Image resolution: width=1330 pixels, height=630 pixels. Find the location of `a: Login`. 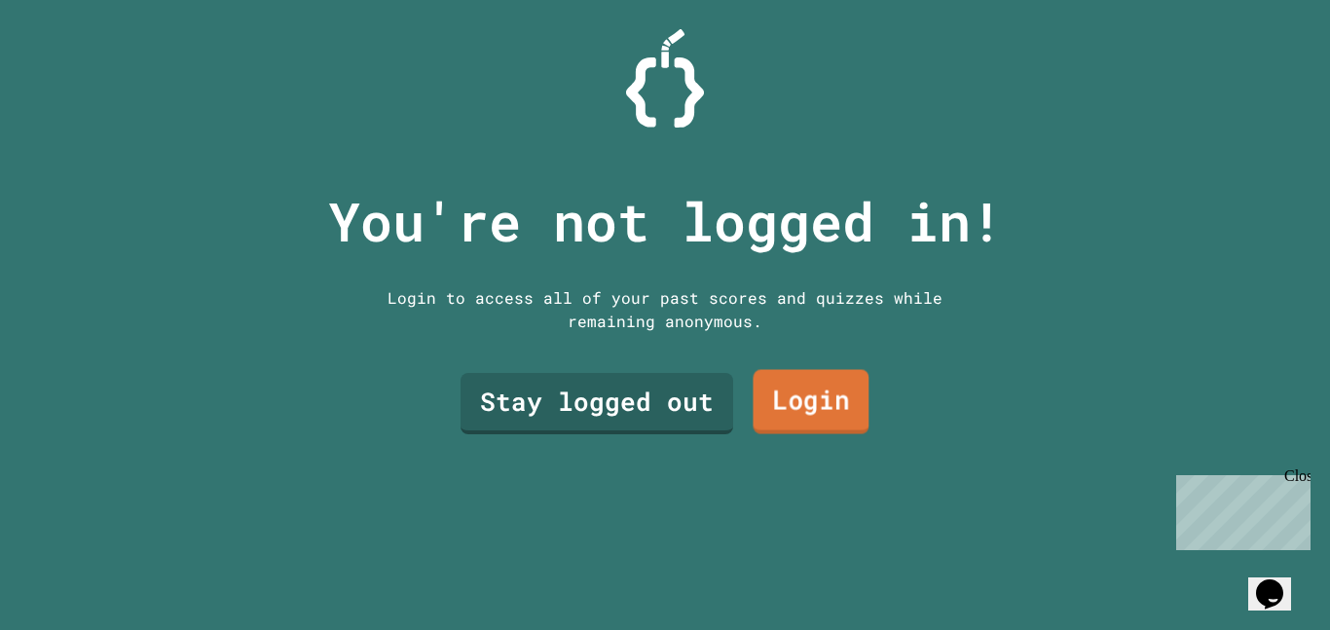

a: Login is located at coordinates (810, 402).